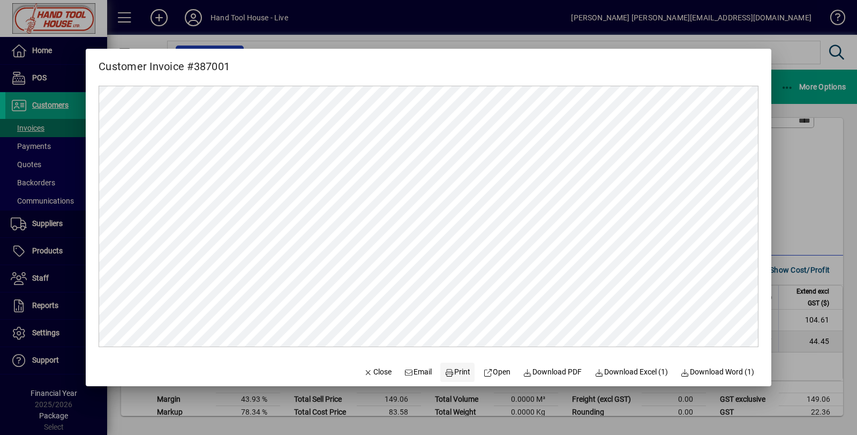 The height and width of the screenshot is (435, 857). What do you see at coordinates (553, 372) in the screenshot?
I see `span: Download PDF` at bounding box center [553, 372].